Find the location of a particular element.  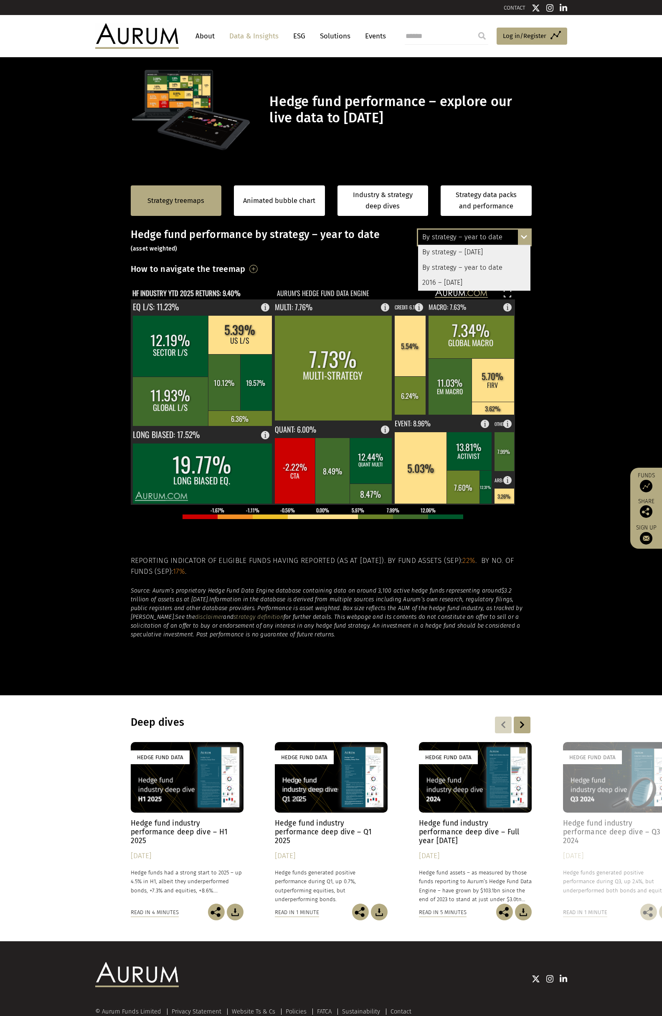

h3: Deep dives is located at coordinates (277, 722).